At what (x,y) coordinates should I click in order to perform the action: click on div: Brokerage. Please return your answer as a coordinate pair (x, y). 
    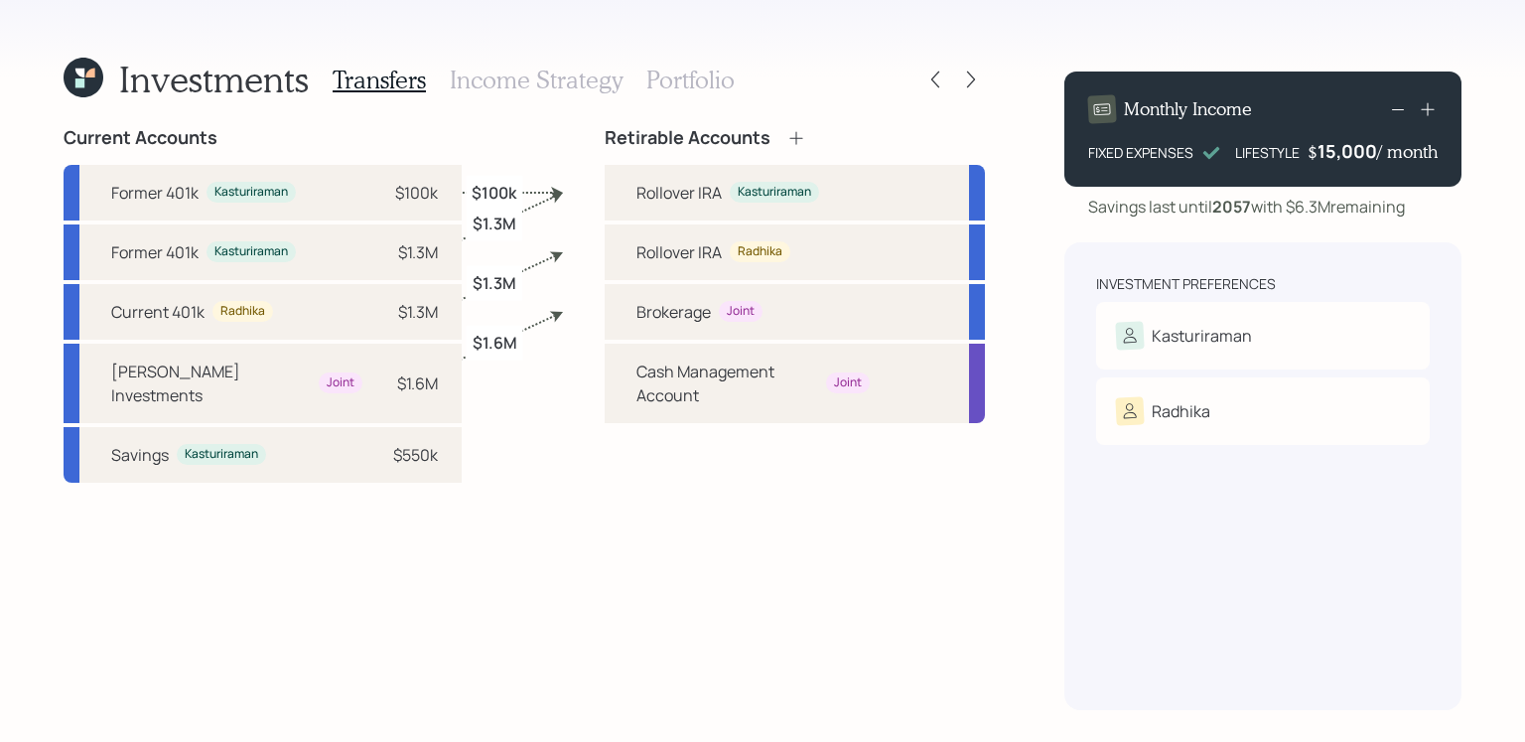
    Looking at the image, I should click on (673, 312).